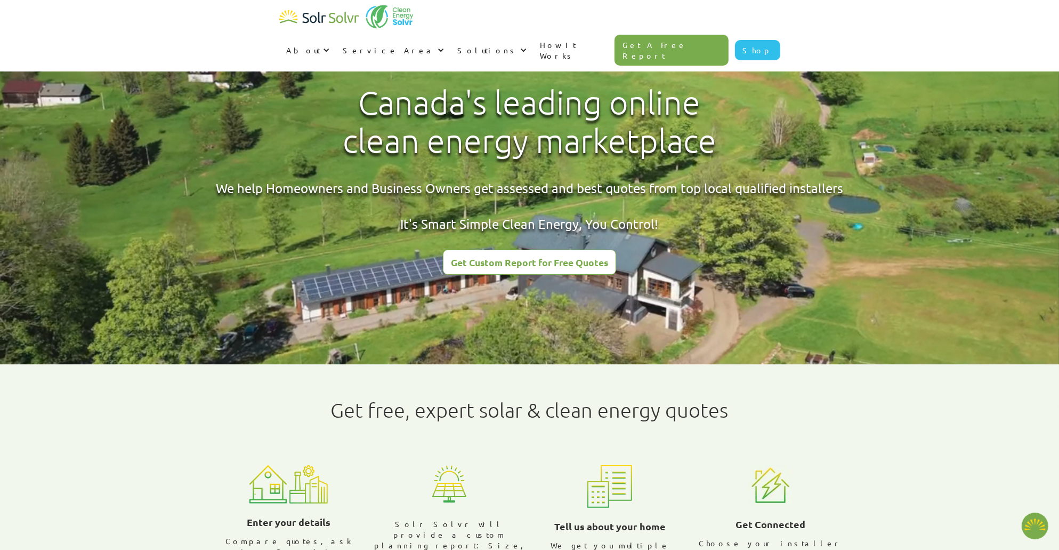  What do you see at coordinates (529, 206) in the screenshot?
I see `div: We help Homeowners and Business Owners get assessed and best quotes from top local qualified inst...` at bounding box center [529, 206].